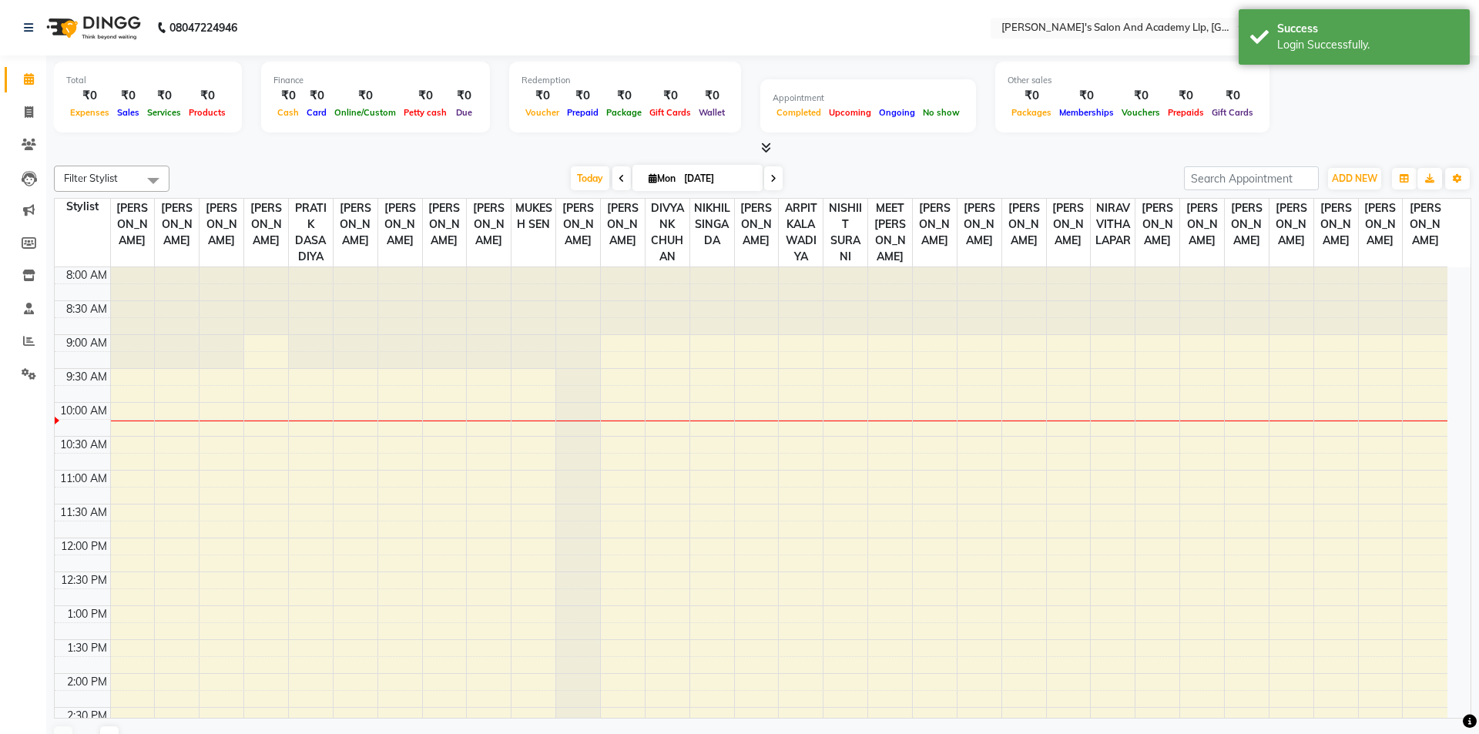 The height and width of the screenshot is (734, 1479). I want to click on div: 1:00 PM, so click(87, 614).